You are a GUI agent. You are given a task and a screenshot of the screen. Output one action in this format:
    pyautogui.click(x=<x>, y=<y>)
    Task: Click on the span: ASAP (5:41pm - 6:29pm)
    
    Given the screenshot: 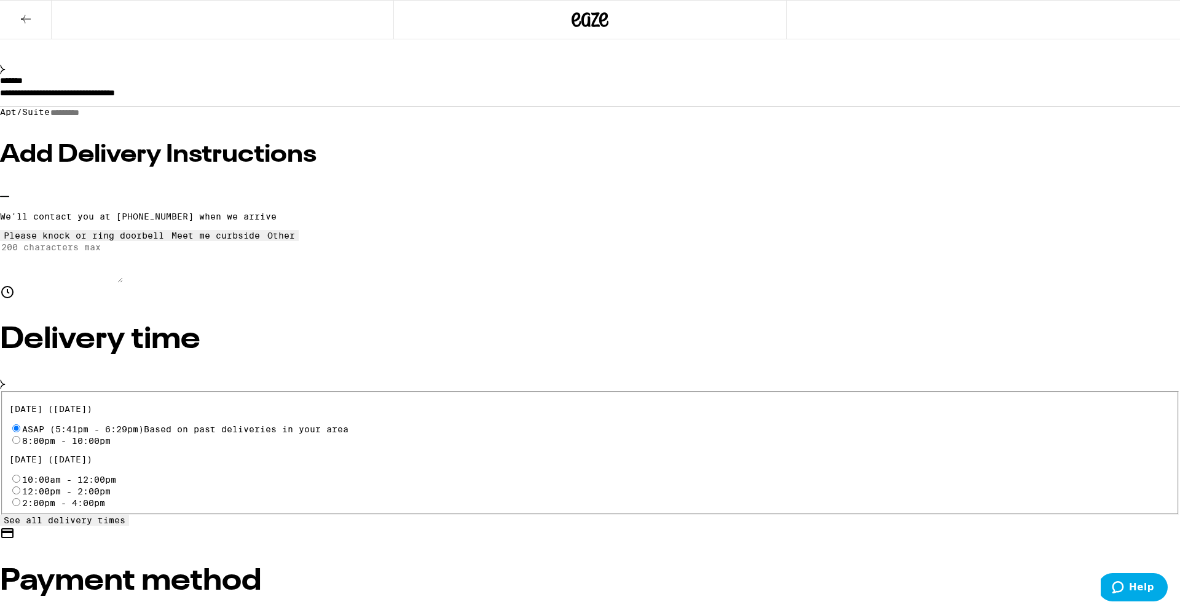 What is the action you would take?
    pyautogui.click(x=185, y=429)
    